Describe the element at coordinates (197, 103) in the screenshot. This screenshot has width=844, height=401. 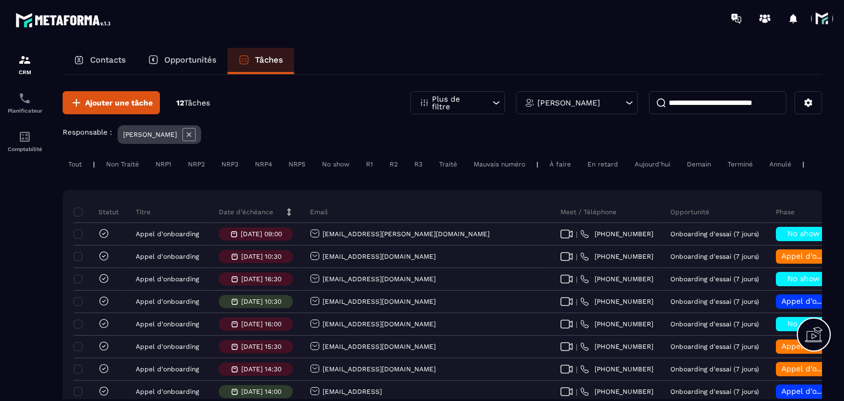
I see `span: Tâches` at that location.